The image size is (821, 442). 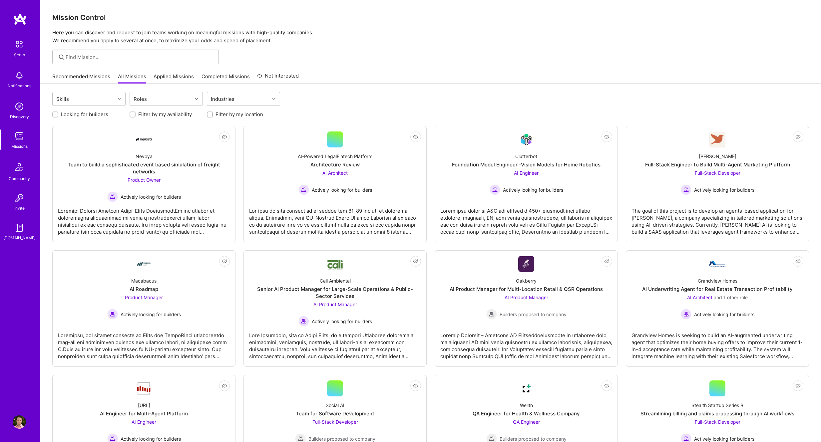 I want to click on div: Nevoya, so click(x=144, y=156).